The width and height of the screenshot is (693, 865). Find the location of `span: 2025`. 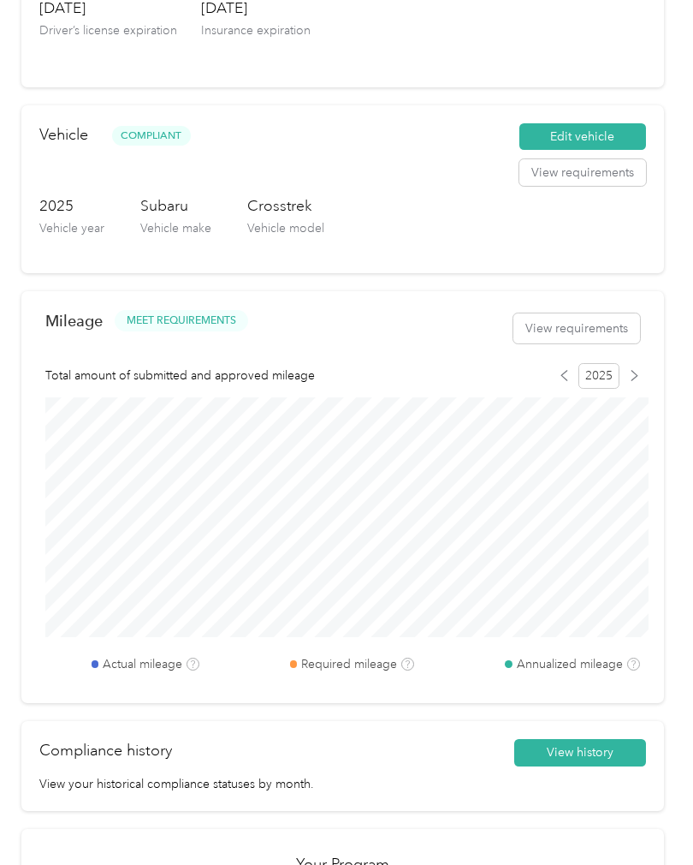

span: 2025 is located at coordinates (599, 376).